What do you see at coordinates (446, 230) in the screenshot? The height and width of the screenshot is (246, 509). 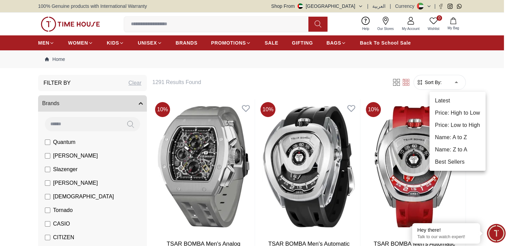 I see `div: Hey there!` at bounding box center [446, 230].